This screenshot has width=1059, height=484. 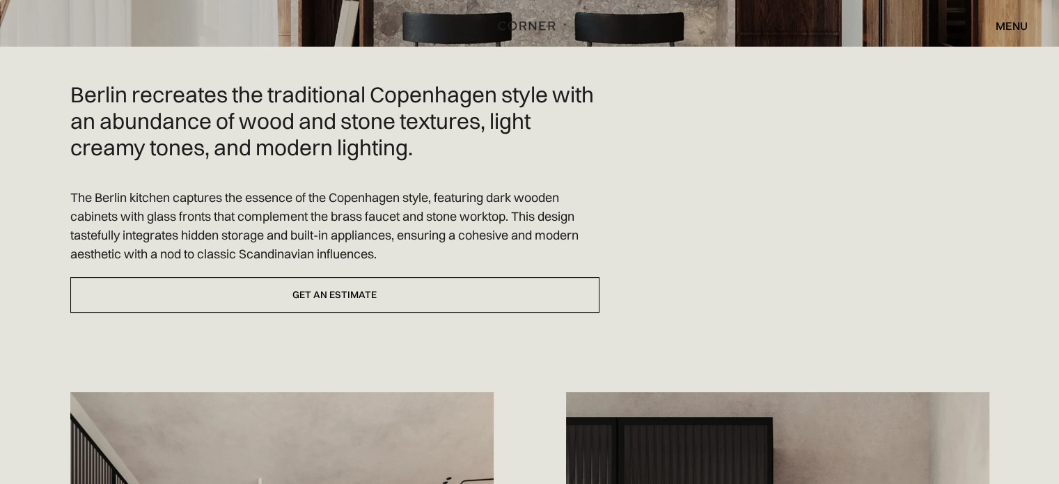 I want to click on h2: Berlin recreates the traditional Copenhagen style with an abundance of wood and stone textures, l..., so click(x=335, y=120).